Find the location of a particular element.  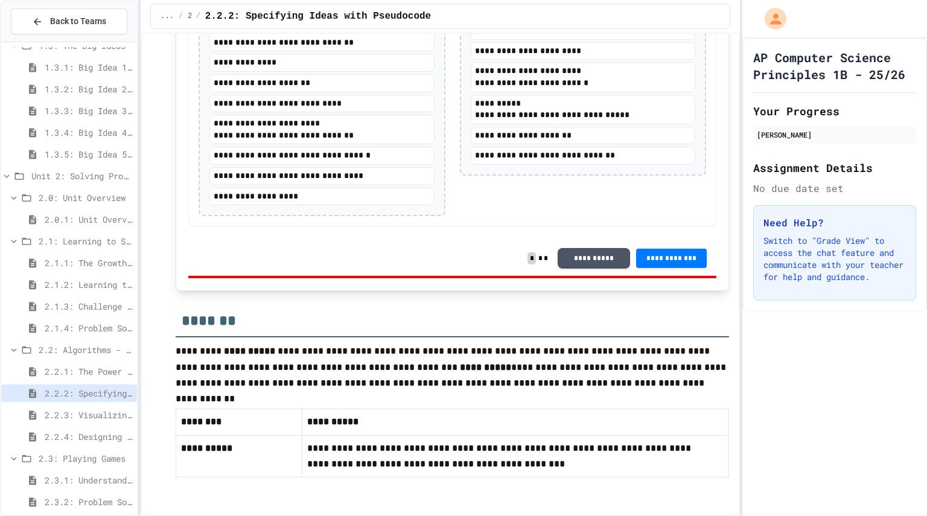

span: 2.2.3: Visualizing Logic with Flowcharts is located at coordinates (88, 415).